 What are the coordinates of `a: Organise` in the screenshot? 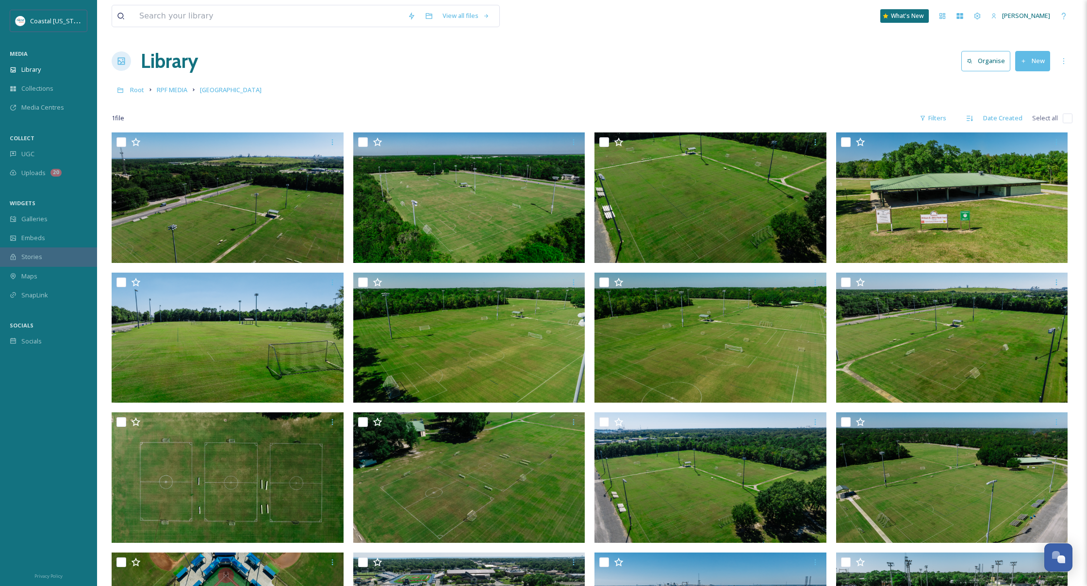 It's located at (986, 61).